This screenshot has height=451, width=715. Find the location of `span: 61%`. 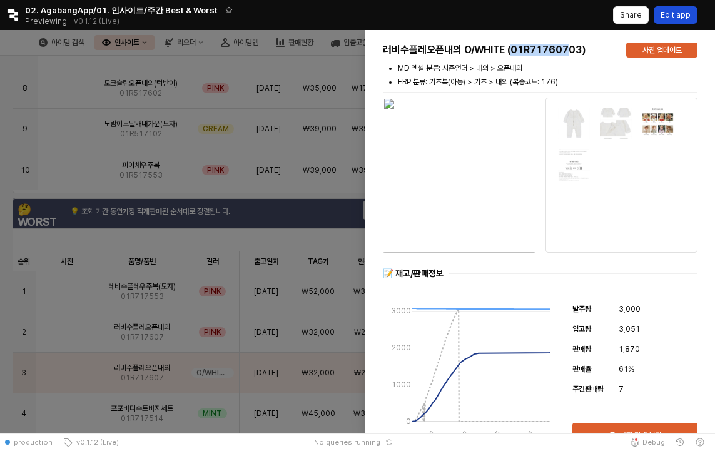

span: 61% is located at coordinates (626, 369).